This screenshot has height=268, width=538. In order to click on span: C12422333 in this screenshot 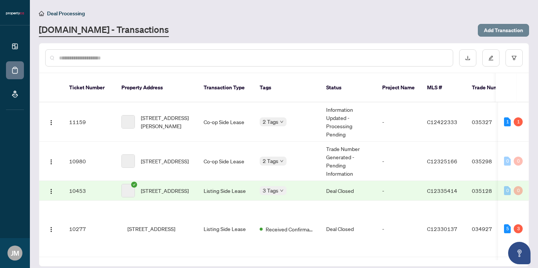, I will do `click(442, 122)`.